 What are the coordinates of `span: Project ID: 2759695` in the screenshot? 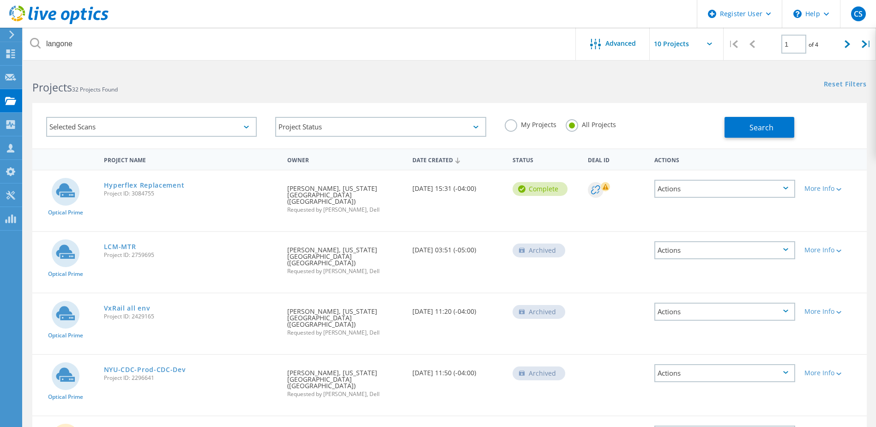 It's located at (191, 255).